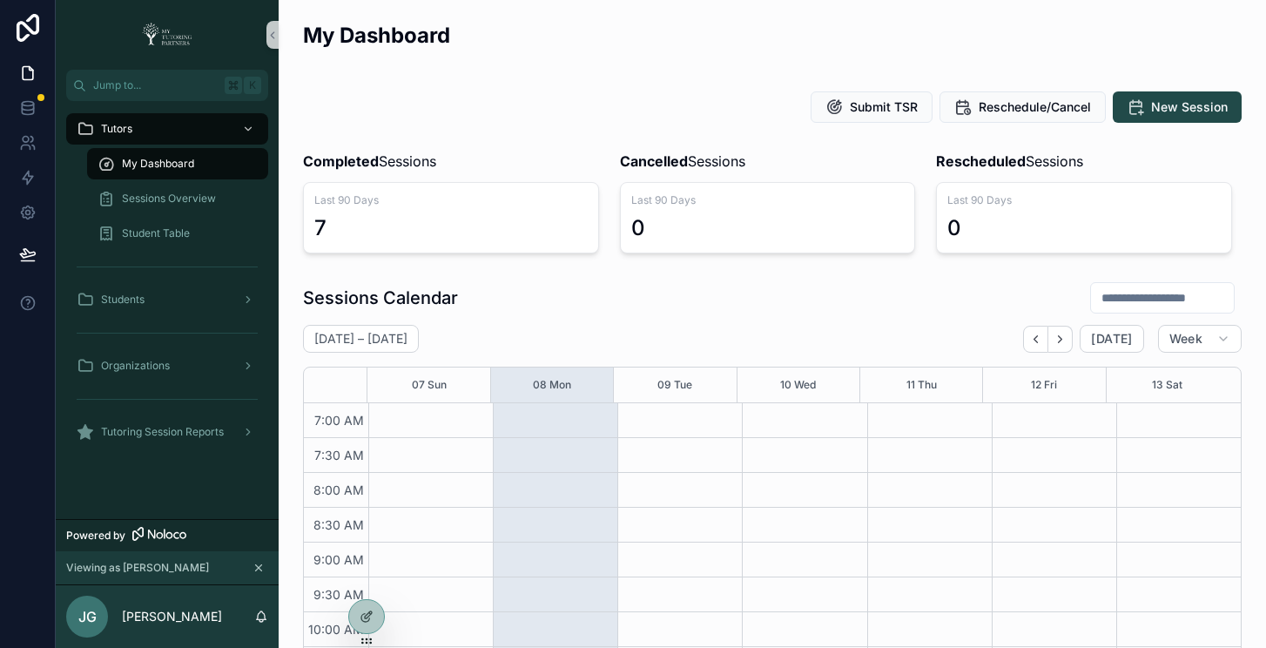  I want to click on span: Submit TSR, so click(884, 107).